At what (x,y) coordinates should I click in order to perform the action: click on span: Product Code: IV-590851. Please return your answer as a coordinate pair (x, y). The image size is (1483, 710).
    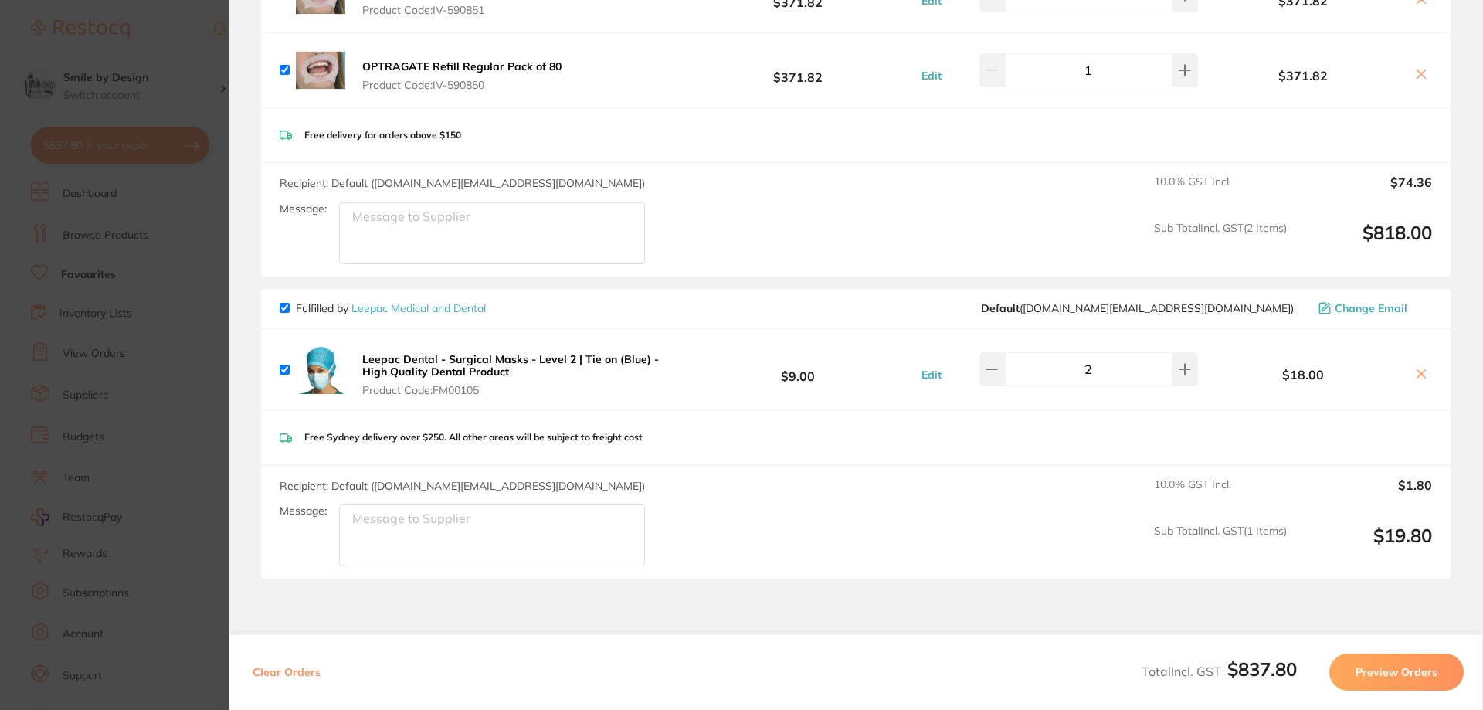
    Looking at the image, I should click on (456, 10).